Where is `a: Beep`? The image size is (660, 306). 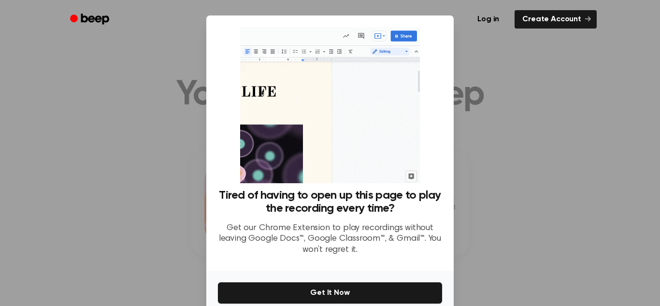 a: Beep is located at coordinates (90, 19).